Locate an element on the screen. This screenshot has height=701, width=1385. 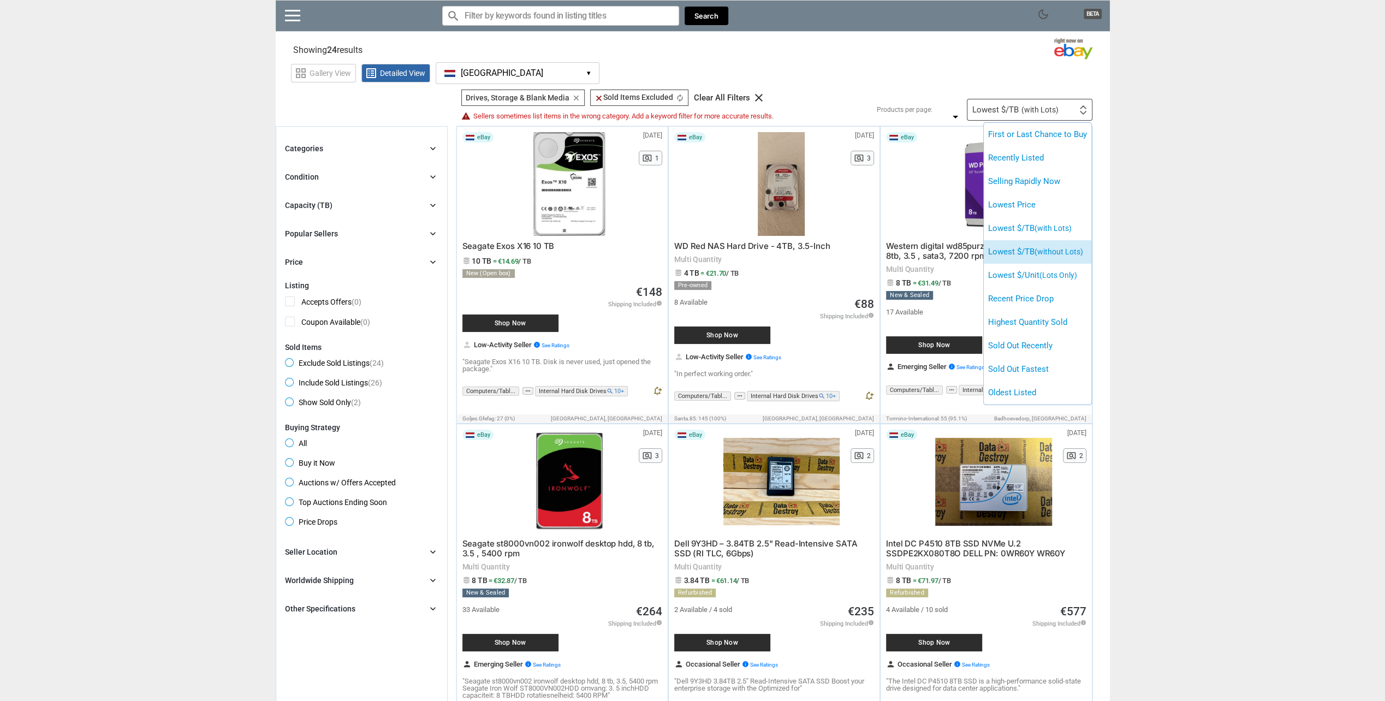
span: (Lots Only) is located at coordinates (1058, 275).